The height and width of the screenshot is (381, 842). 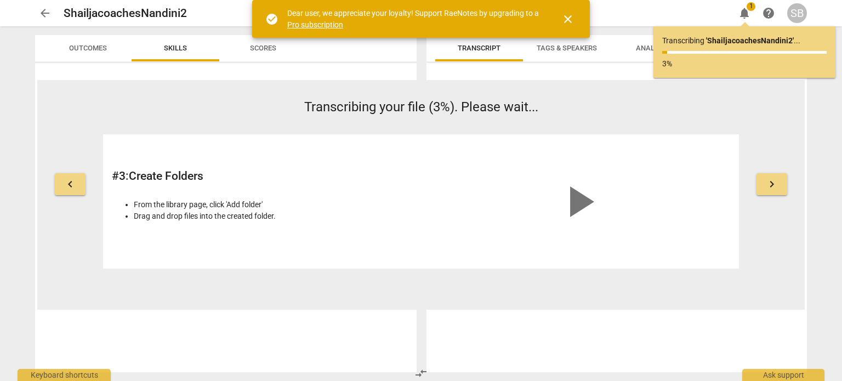 I want to click on span: Scores, so click(x=263, y=48).